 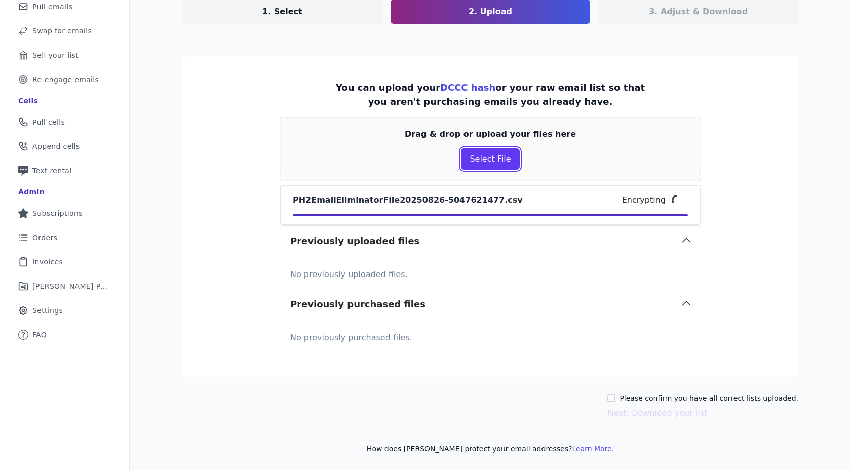 What do you see at coordinates (358, 305) in the screenshot?
I see `h3: Previously purchased files` at bounding box center [358, 305].